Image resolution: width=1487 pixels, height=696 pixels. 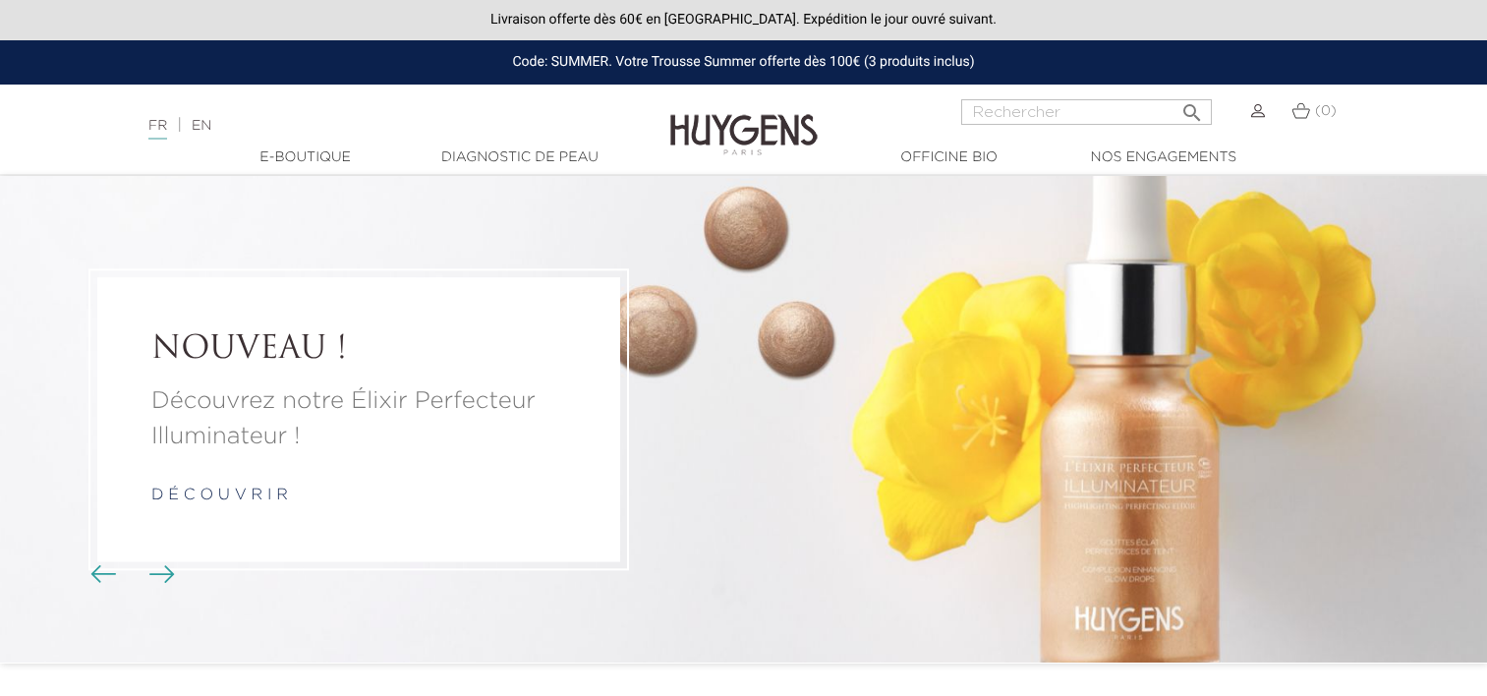 What do you see at coordinates (219, 495) in the screenshot?
I see `a: d é c o u v r i r` at bounding box center [219, 495].